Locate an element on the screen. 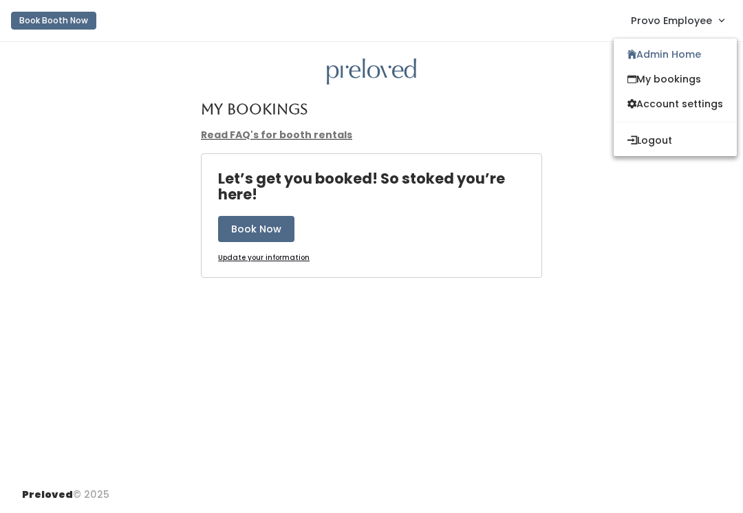 The height and width of the screenshot is (513, 743). span: Provo Employee is located at coordinates (671, 21).